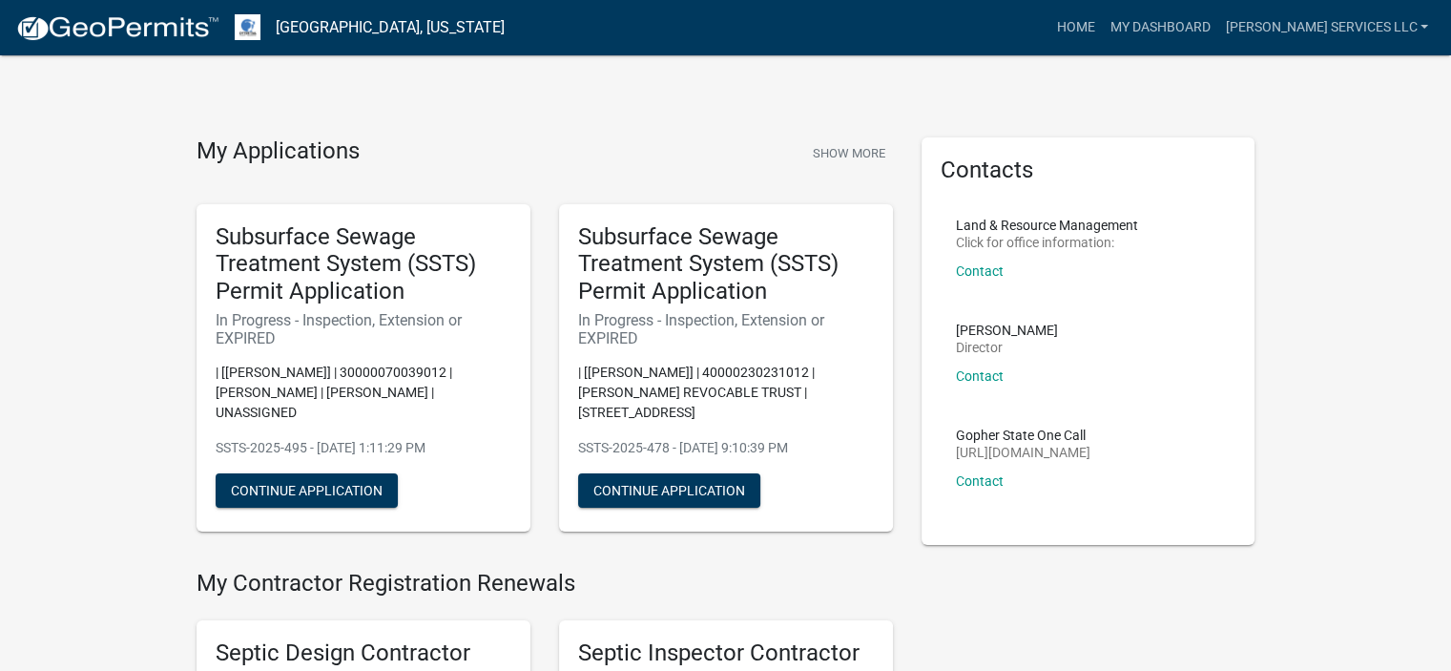 This screenshot has width=1451, height=671. I want to click on p: Gopher State One Call, so click(1023, 435).